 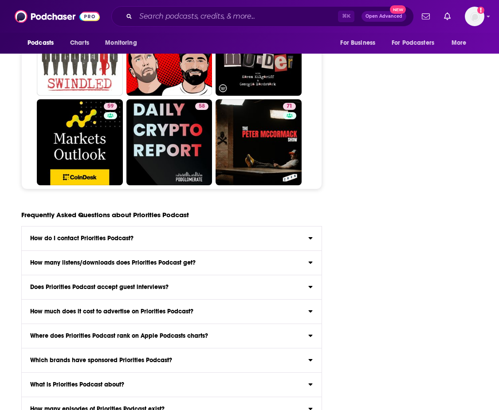 What do you see at coordinates (57, 16) in the screenshot?
I see `img: Podchaser - Follow, Share and Rate Podcasts` at bounding box center [57, 16].